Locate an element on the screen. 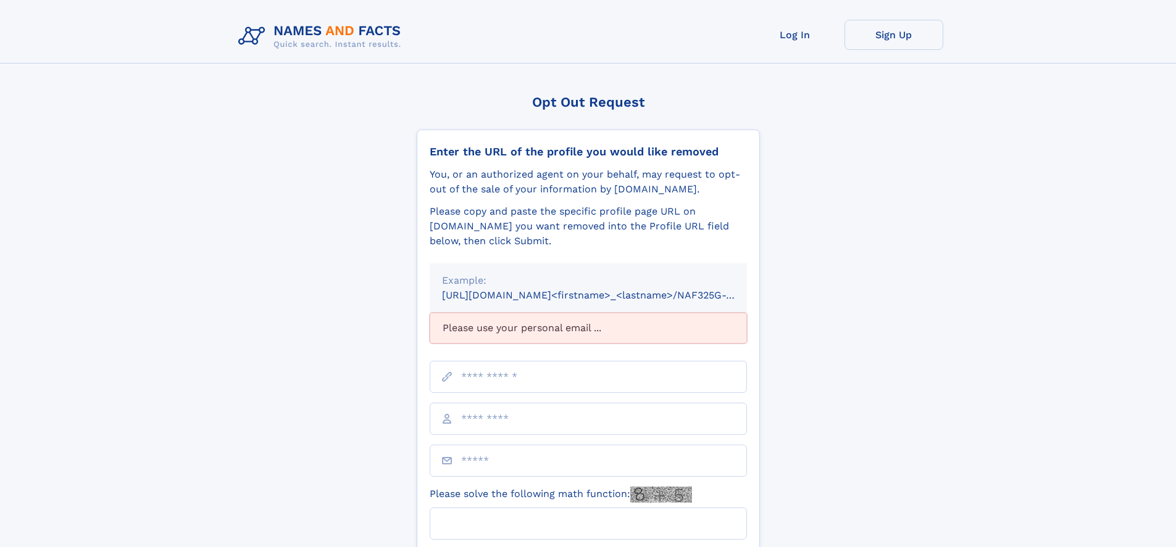 This screenshot has width=1176, height=547. a: Sign Up is located at coordinates (894, 35).